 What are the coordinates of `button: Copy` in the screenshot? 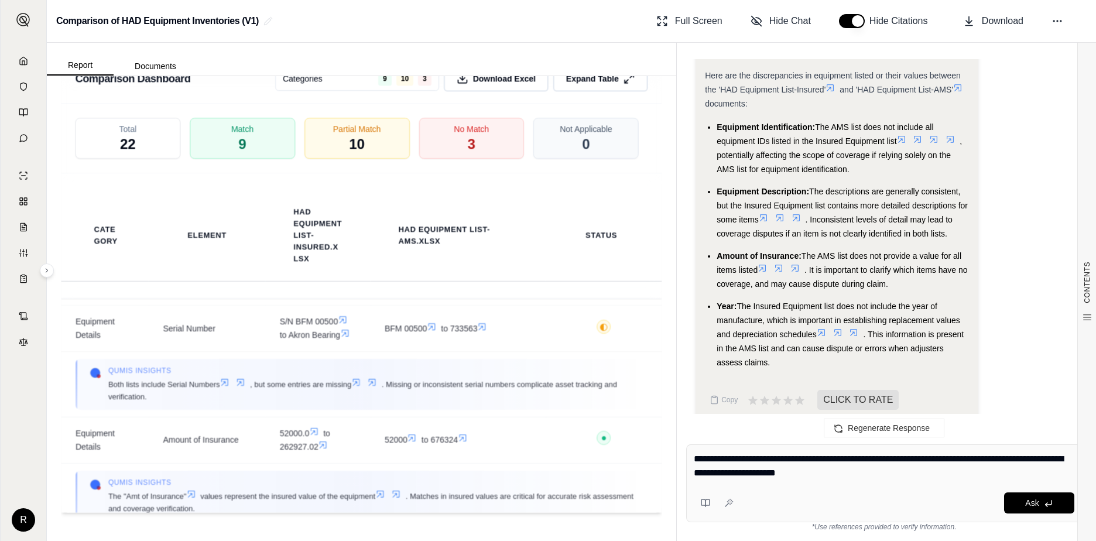 It's located at (723, 400).